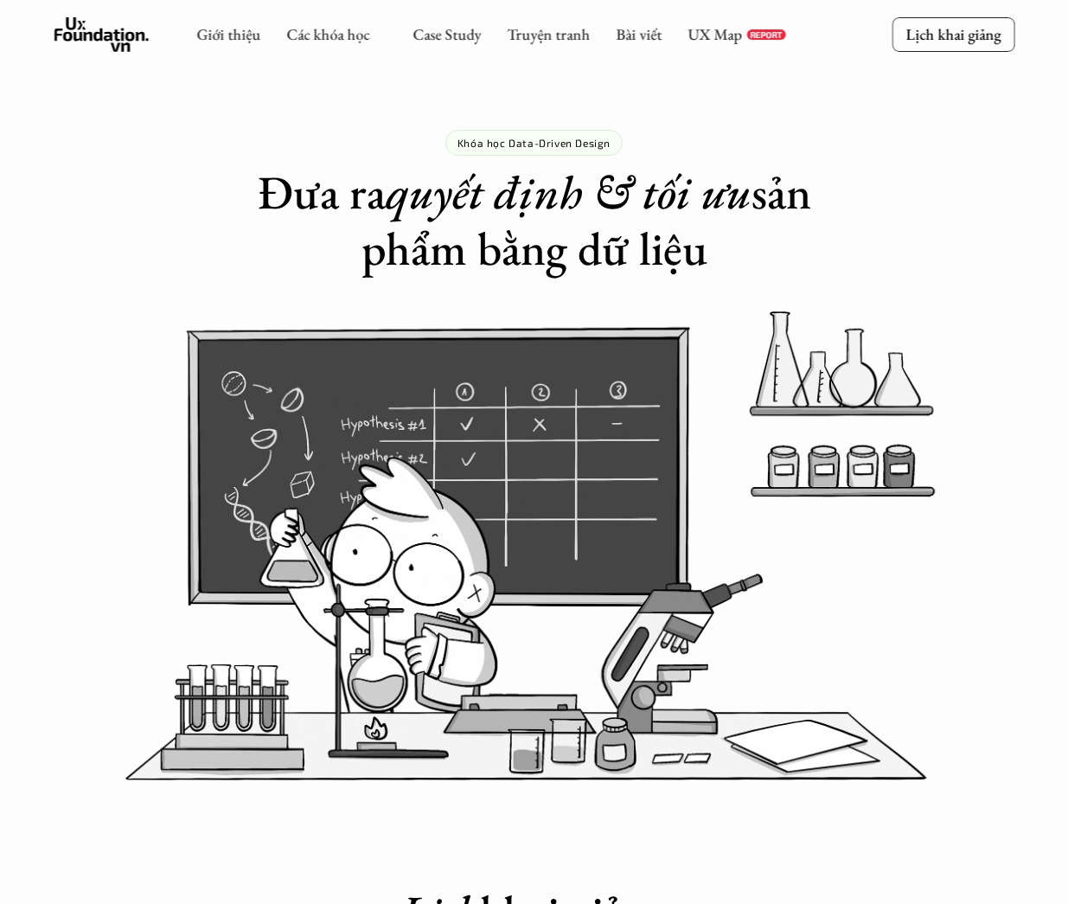 The image size is (1068, 904). Describe the element at coordinates (446, 34) in the screenshot. I see `a: Case Study` at that location.